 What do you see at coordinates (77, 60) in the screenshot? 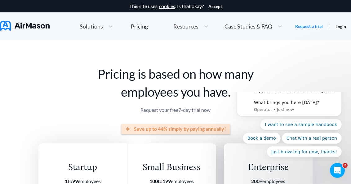
I see `button: Quick reply: Just browsing for now, thanks!` at bounding box center [77, 60].